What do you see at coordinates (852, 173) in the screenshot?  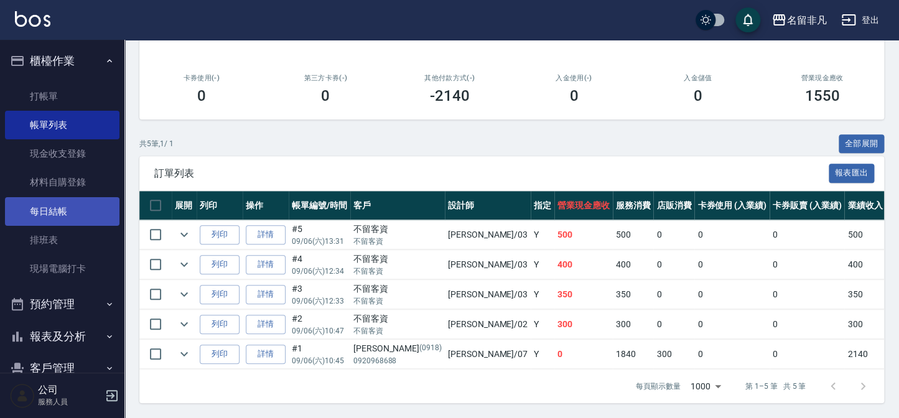 I see `button: 報表匯出` at bounding box center [852, 173].